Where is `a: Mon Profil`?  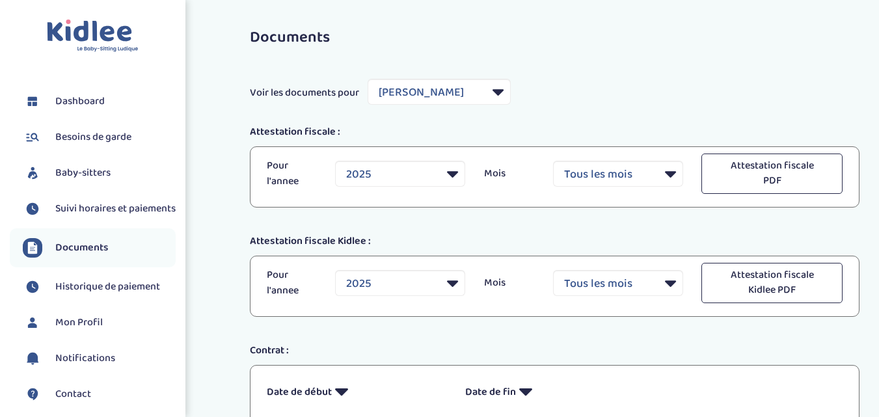 a: Mon Profil is located at coordinates (99, 323).